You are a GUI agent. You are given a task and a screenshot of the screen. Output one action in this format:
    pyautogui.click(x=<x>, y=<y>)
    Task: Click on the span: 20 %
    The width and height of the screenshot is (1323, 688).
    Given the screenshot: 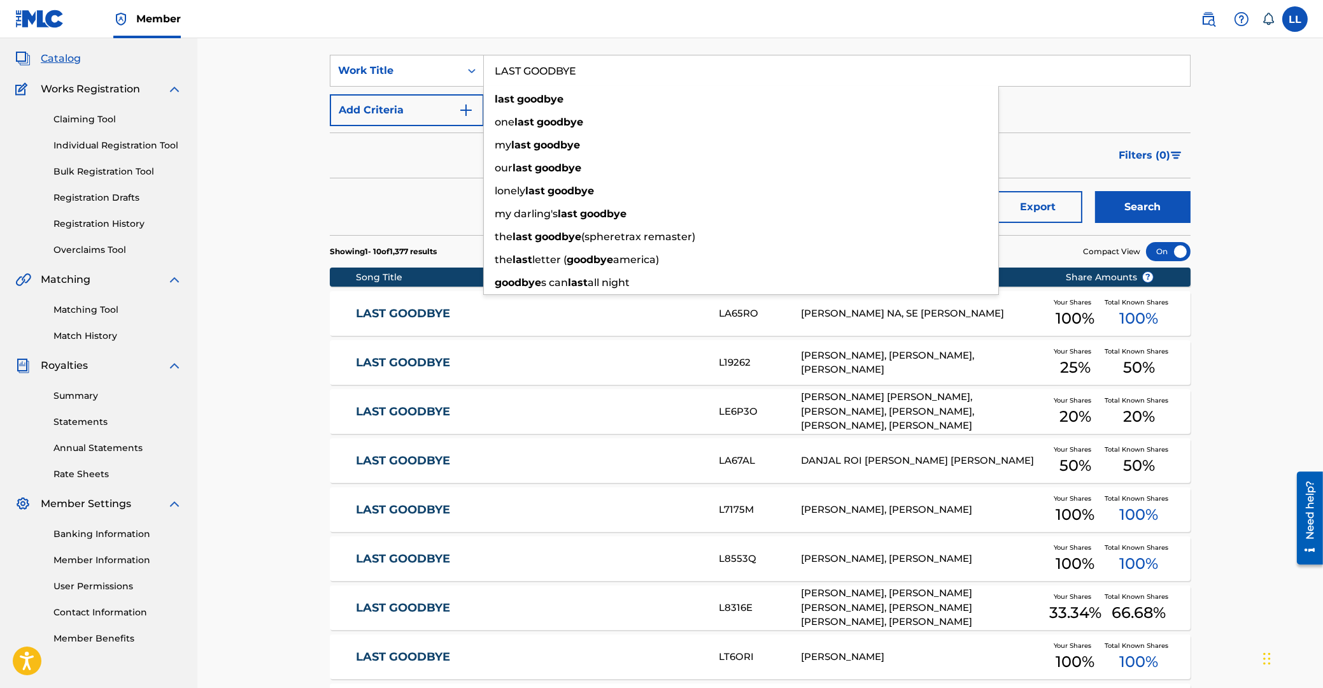 What is the action you would take?
    pyautogui.click(x=1075, y=416)
    